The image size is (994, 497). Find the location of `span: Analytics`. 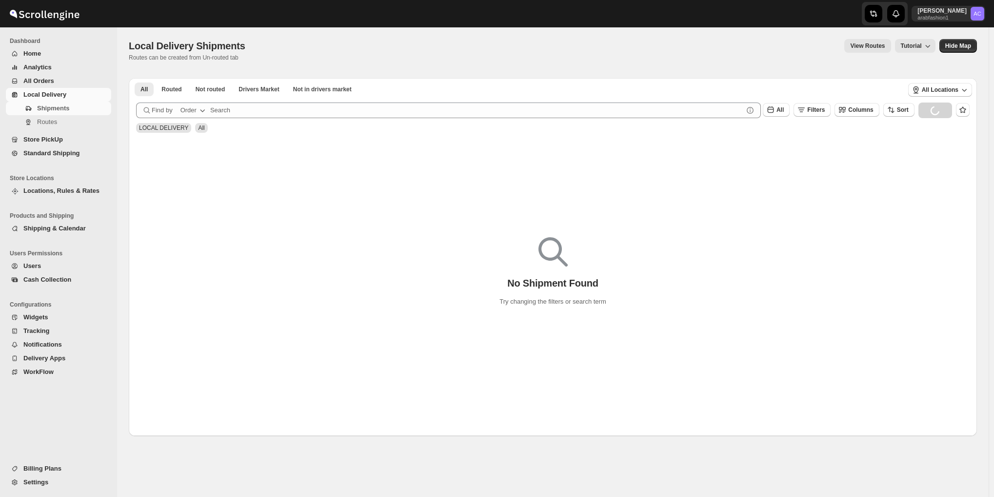

span: Analytics is located at coordinates (38, 67).